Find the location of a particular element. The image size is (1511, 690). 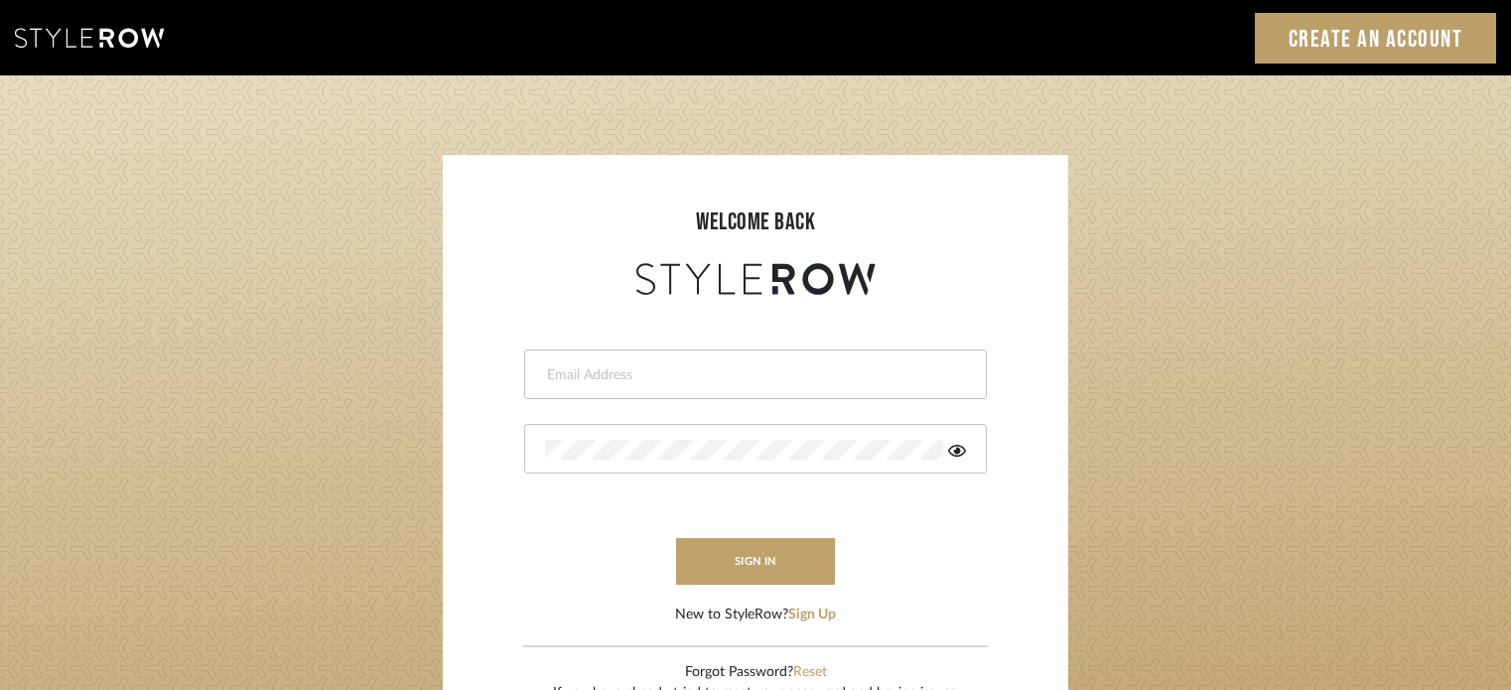

div: Forgot Password? is located at coordinates (755, 672).